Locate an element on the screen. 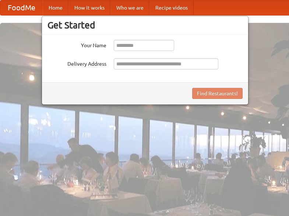 This screenshot has width=289, height=216. h3: Get Started is located at coordinates (145, 25).